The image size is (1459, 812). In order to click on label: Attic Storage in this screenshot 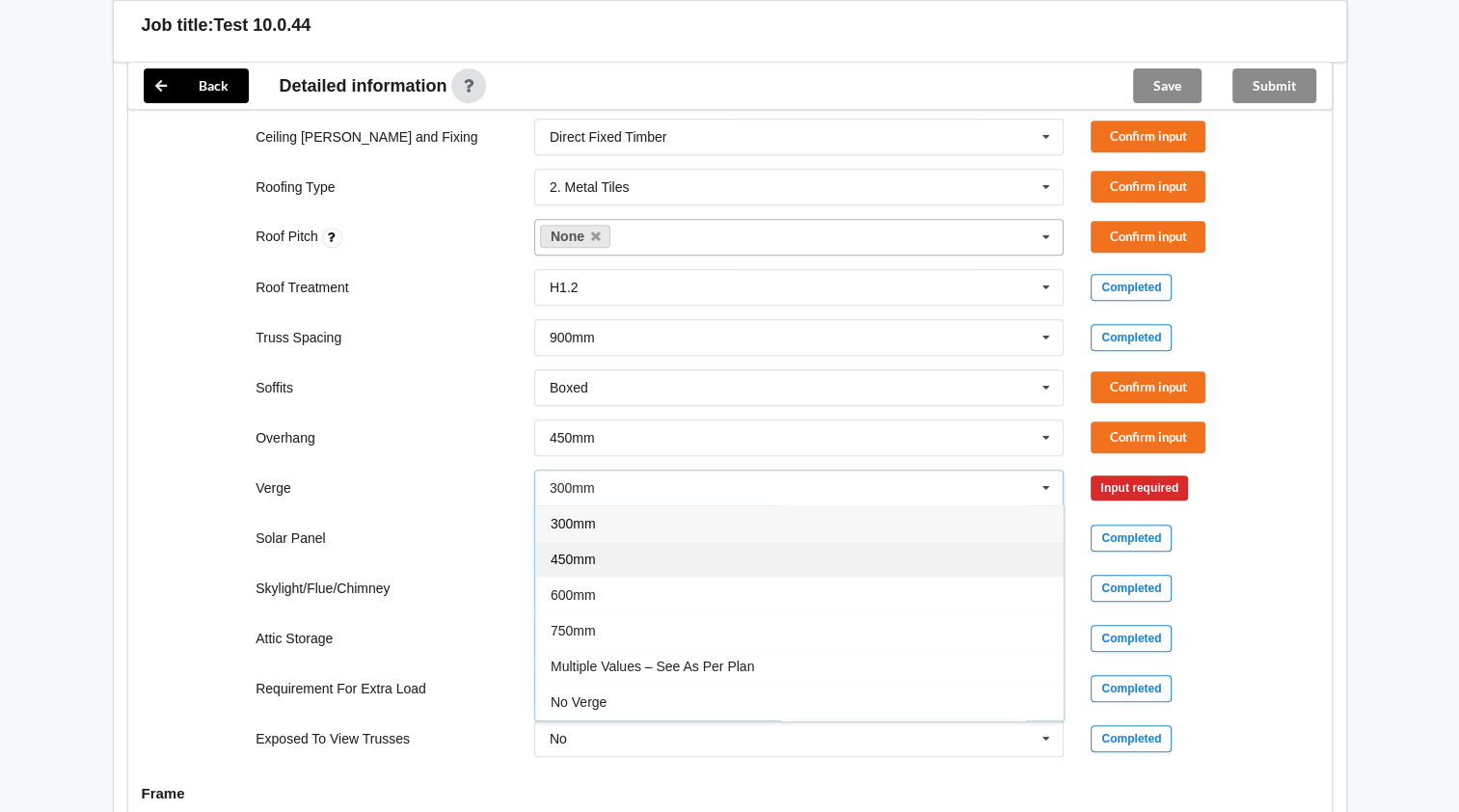, I will do `click(294, 638)`.